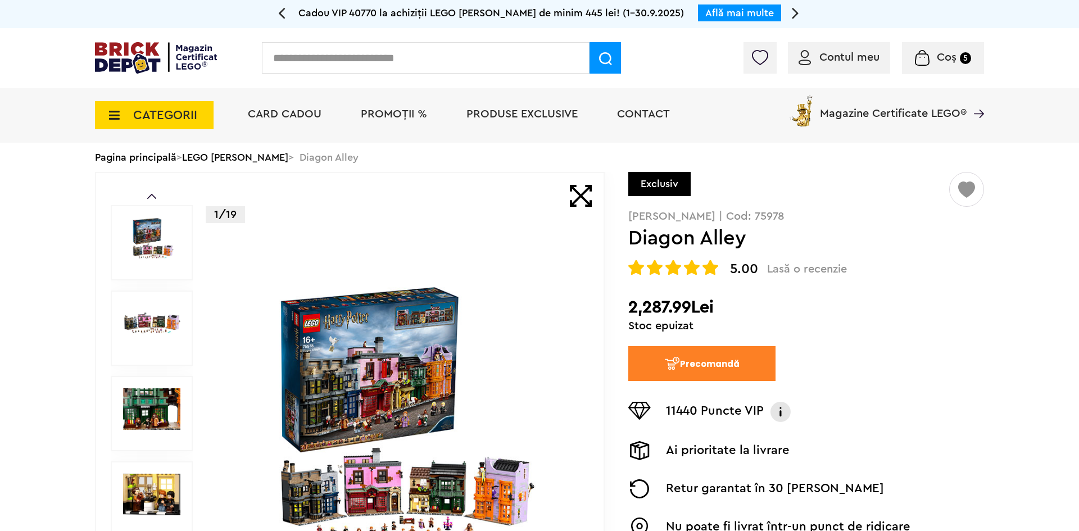 The height and width of the screenshot is (531, 1079). I want to click on img: Returnare, so click(639, 489).